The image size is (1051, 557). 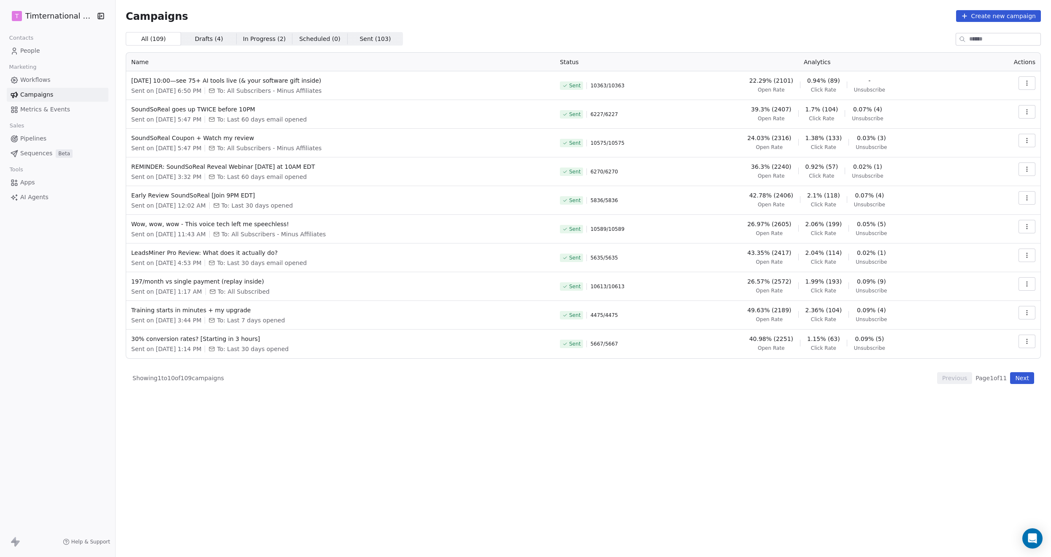 What do you see at coordinates (607, 286) in the screenshot?
I see `span: 10613 / 10613` at bounding box center [607, 286].